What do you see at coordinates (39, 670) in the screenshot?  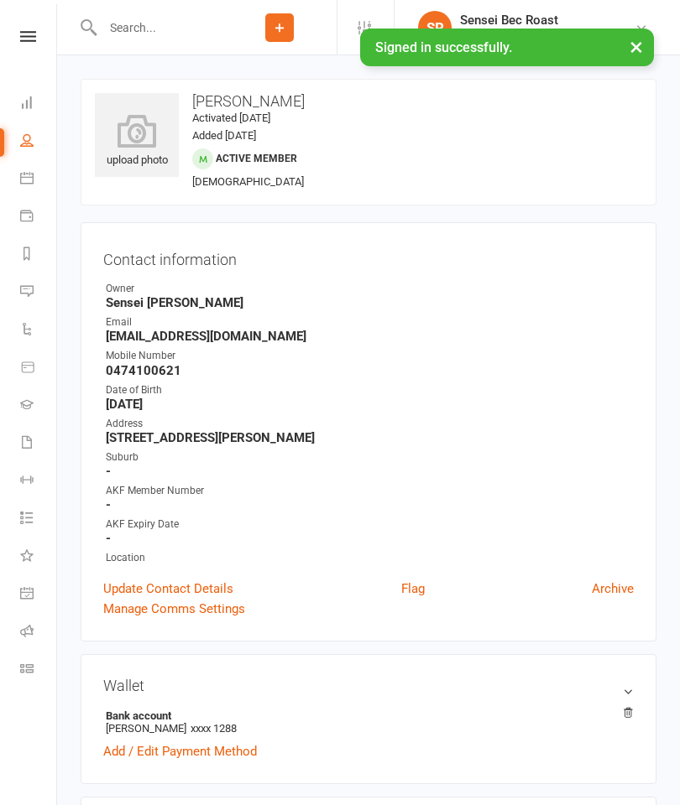 I see `a: Class kiosk mode` at bounding box center [39, 670].